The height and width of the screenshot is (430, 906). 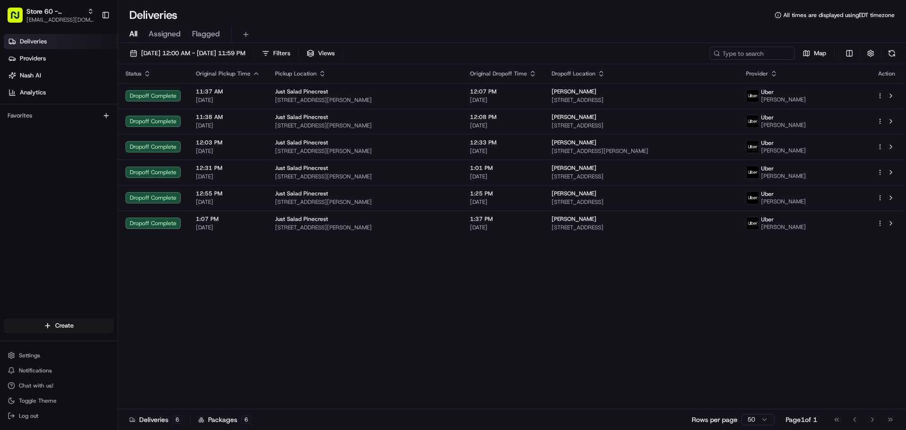 What do you see at coordinates (820, 53) in the screenshot?
I see `span: Map` at bounding box center [820, 53].